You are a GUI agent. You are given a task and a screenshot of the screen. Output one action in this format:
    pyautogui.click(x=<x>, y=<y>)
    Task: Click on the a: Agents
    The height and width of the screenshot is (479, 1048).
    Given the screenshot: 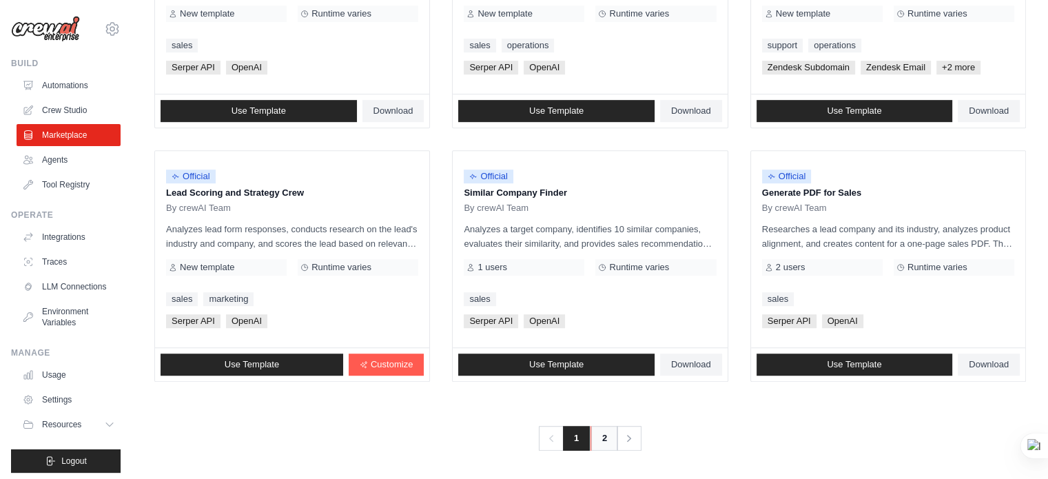 What is the action you would take?
    pyautogui.click(x=68, y=160)
    